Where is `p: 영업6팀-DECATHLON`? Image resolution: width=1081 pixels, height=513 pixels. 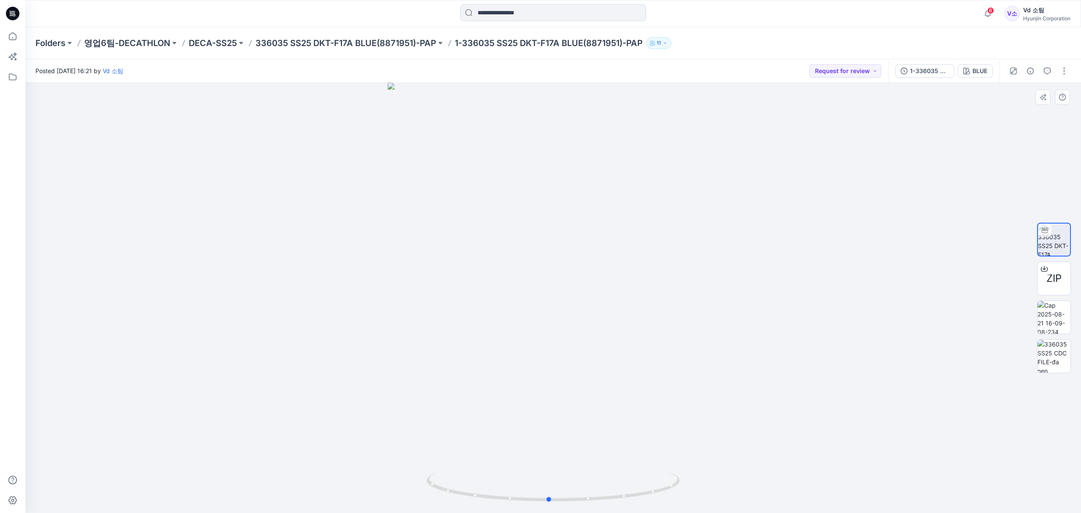
p: 영업6팀-DECATHLON is located at coordinates (127, 43).